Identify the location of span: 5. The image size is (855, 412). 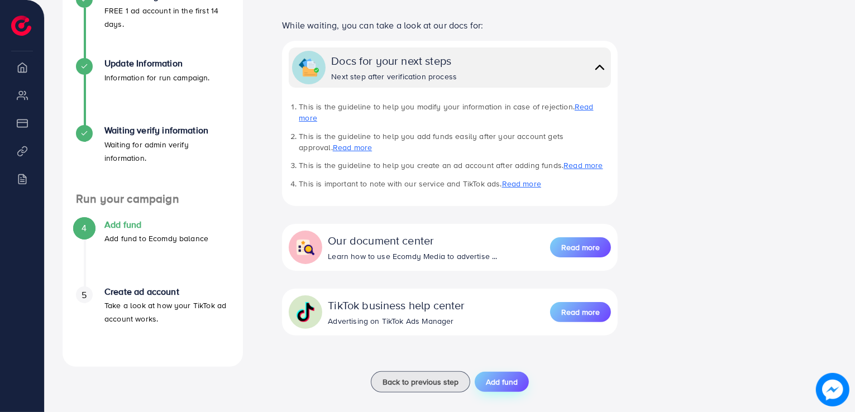
(84, 295).